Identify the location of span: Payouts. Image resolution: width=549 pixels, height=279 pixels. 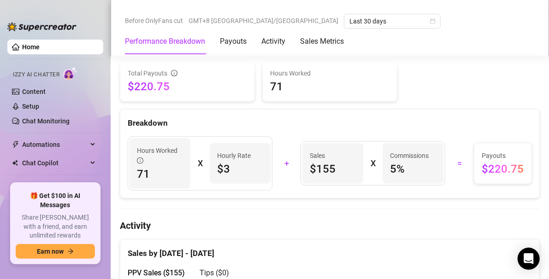
(503, 156).